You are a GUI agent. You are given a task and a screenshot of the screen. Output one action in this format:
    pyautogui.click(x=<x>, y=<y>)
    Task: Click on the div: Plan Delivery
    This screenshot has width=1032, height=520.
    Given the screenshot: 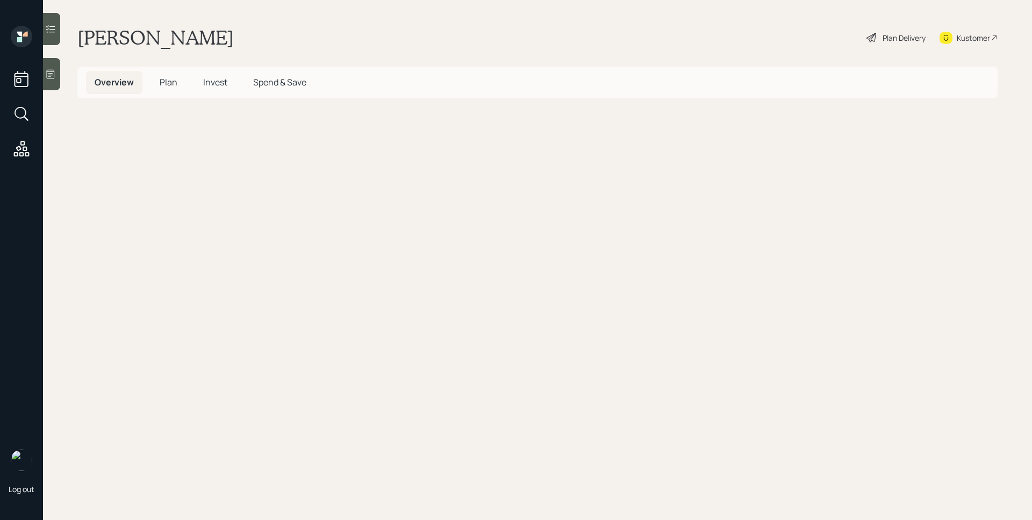 What is the action you would take?
    pyautogui.click(x=904, y=38)
    